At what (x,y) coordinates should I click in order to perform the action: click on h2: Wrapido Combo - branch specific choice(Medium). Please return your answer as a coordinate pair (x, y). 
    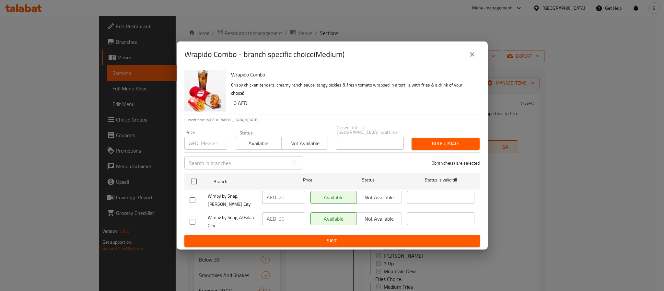
    Looking at the image, I should click on (265, 54).